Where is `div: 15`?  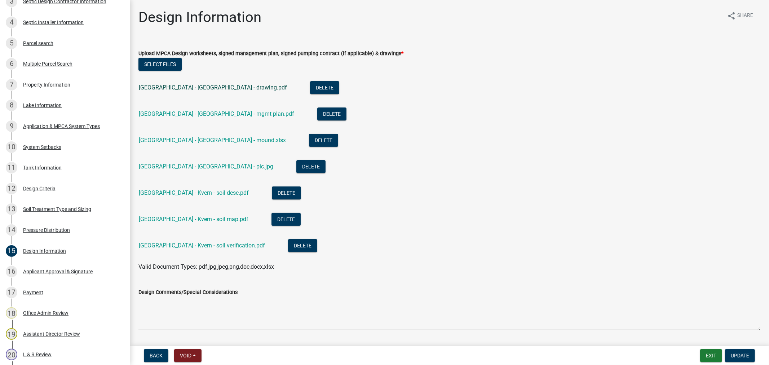
div: 15 is located at coordinates (12, 251).